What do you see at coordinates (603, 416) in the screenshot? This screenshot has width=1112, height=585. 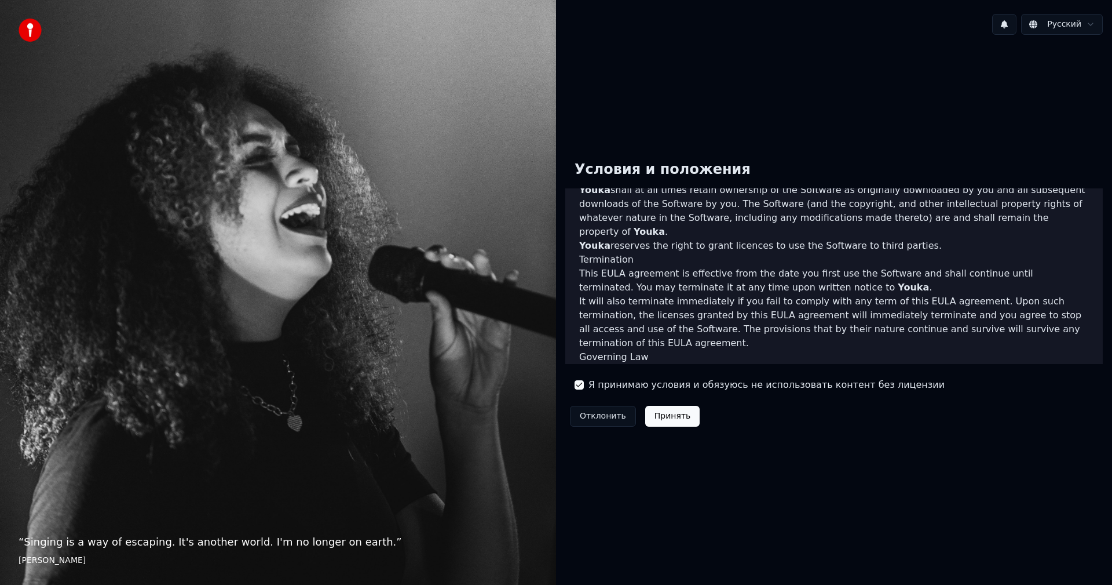 I see `button: Отклонить` at bounding box center [603, 416].